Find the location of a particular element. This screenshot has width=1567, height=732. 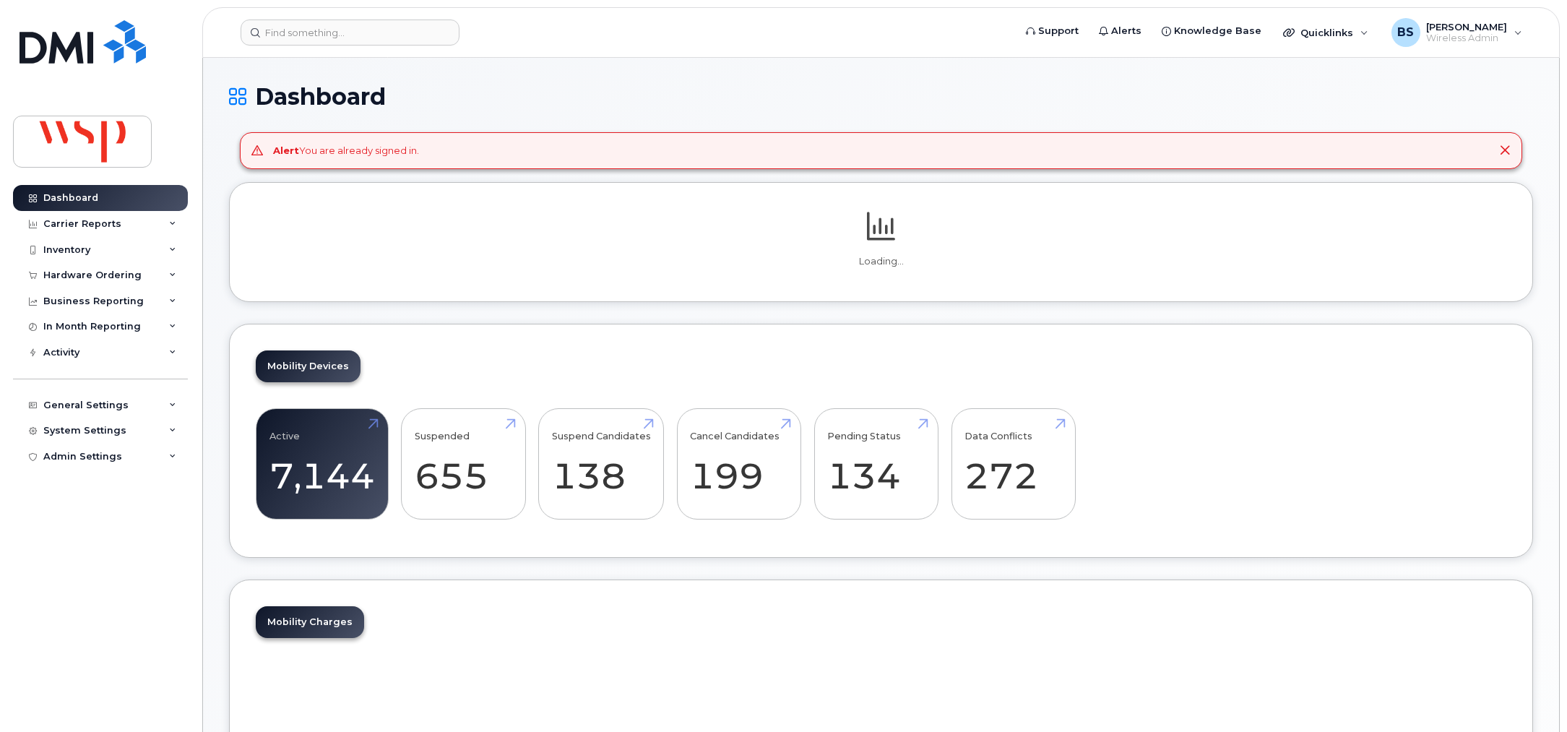

a: Cancel Candidates 199 is located at coordinates (739, 464).